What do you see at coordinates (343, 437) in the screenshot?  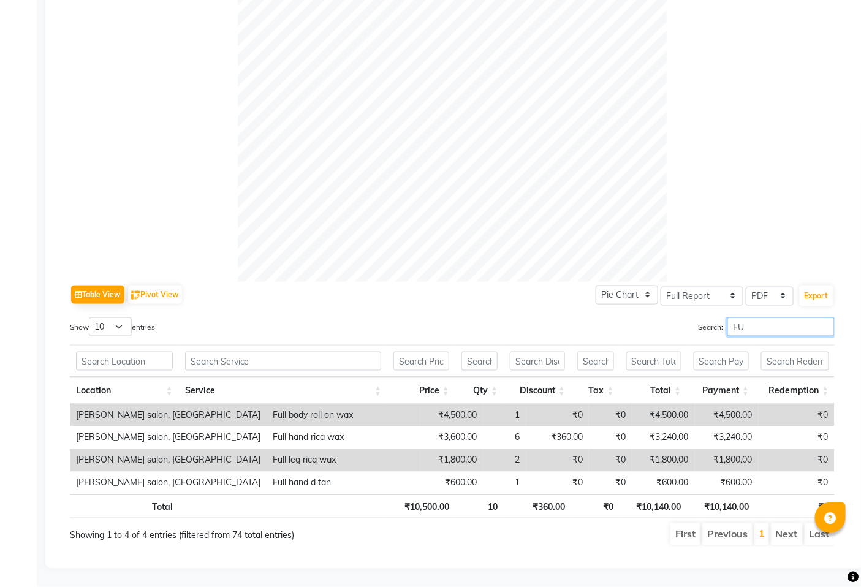 I see `td: Full hand rica wax` at bounding box center [343, 437].